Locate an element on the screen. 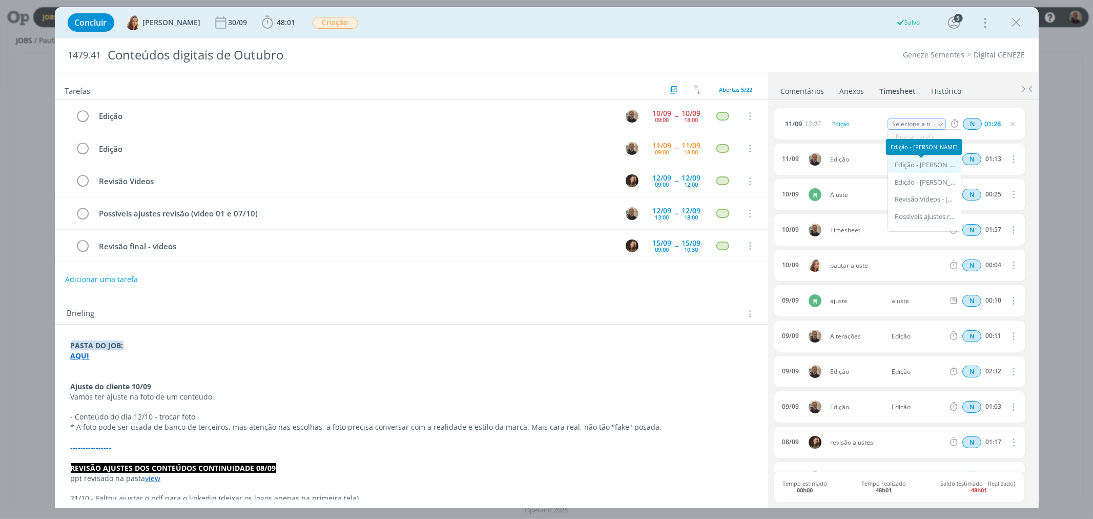 Image resolution: width=1093 pixels, height=519 pixels. div: 08/09 is located at coordinates (790, 442).